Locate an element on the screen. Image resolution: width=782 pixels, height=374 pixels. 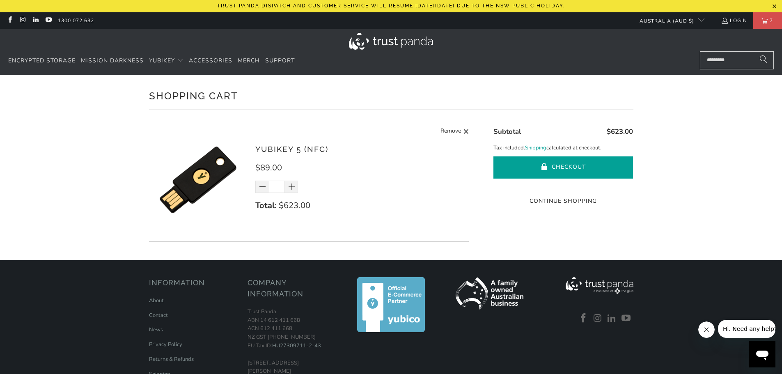
a: HU27309711-2-43 is located at coordinates (296, 346).